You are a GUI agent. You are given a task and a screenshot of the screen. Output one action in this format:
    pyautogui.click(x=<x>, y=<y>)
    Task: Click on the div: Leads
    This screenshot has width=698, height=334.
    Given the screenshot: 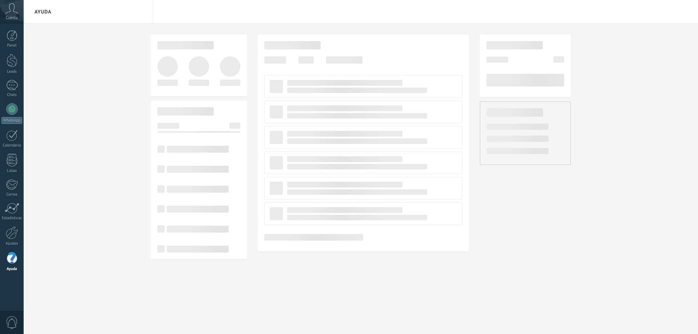 What is the action you would take?
    pyautogui.click(x=12, y=72)
    